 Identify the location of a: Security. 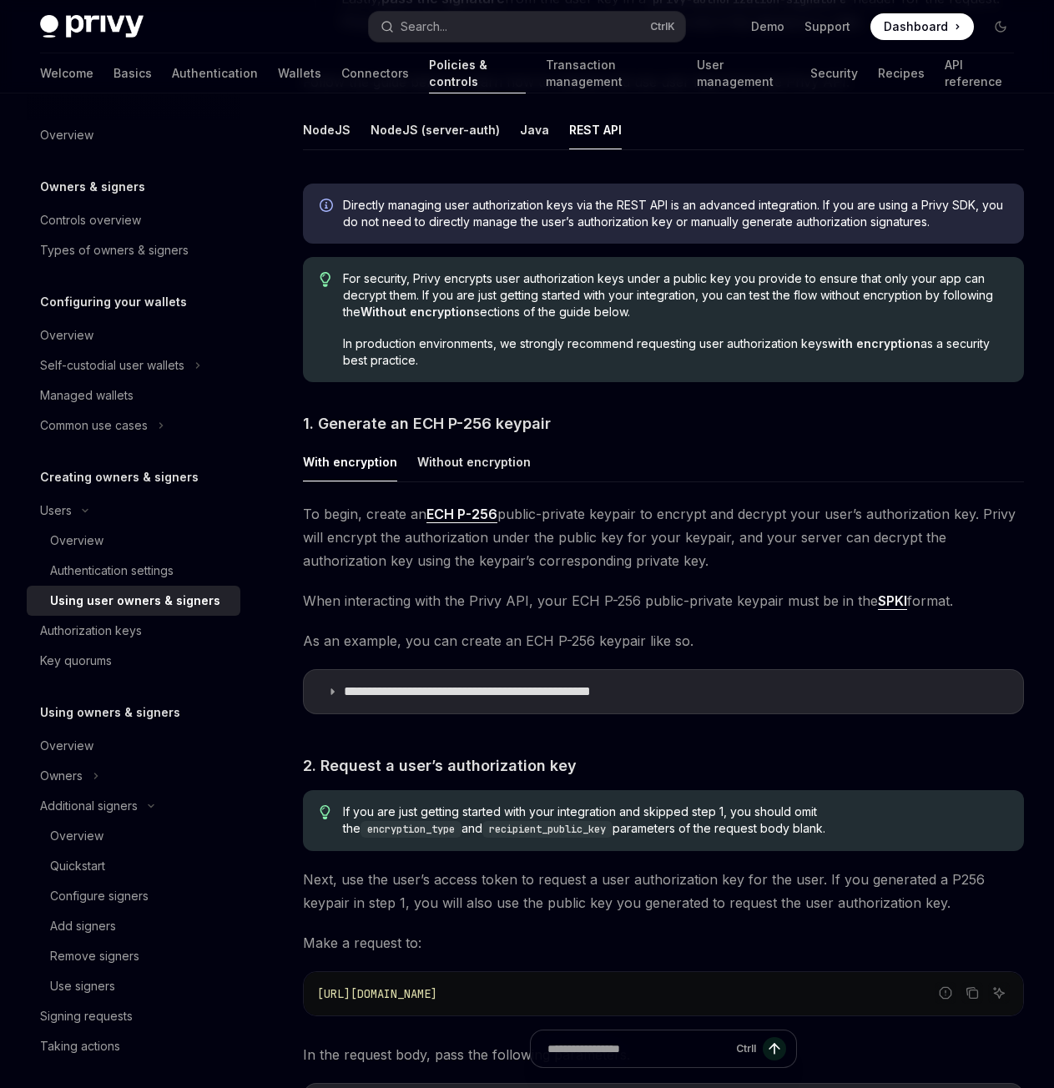
(834, 73).